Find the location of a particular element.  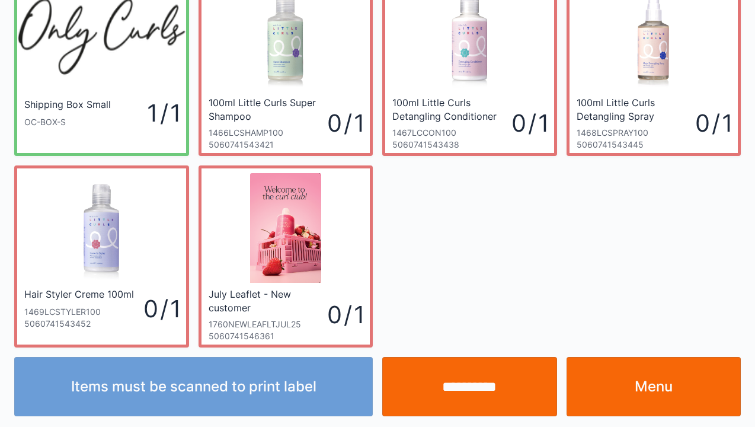

div: 1760NEWLEAFLTJUL25 is located at coordinates (268, 324).